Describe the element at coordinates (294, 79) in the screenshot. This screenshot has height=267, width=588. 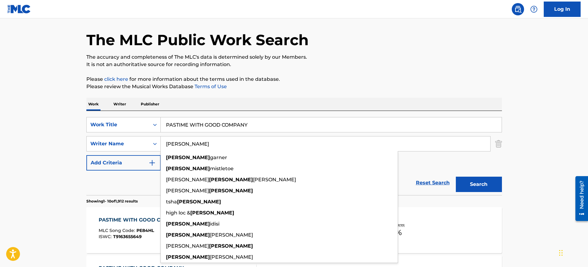
I see `p: Please for more information about the terms used in the database.` at that location.